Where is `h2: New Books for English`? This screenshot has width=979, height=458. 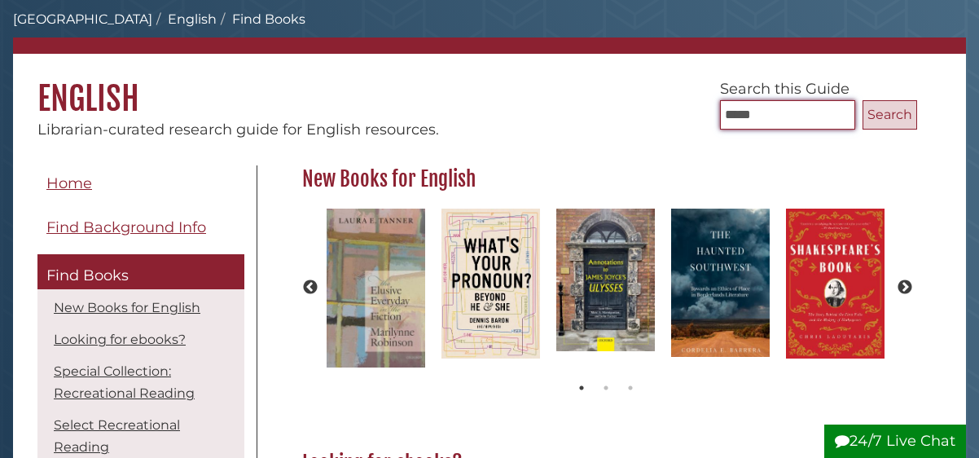
h2: New Books for English is located at coordinates (605, 179).